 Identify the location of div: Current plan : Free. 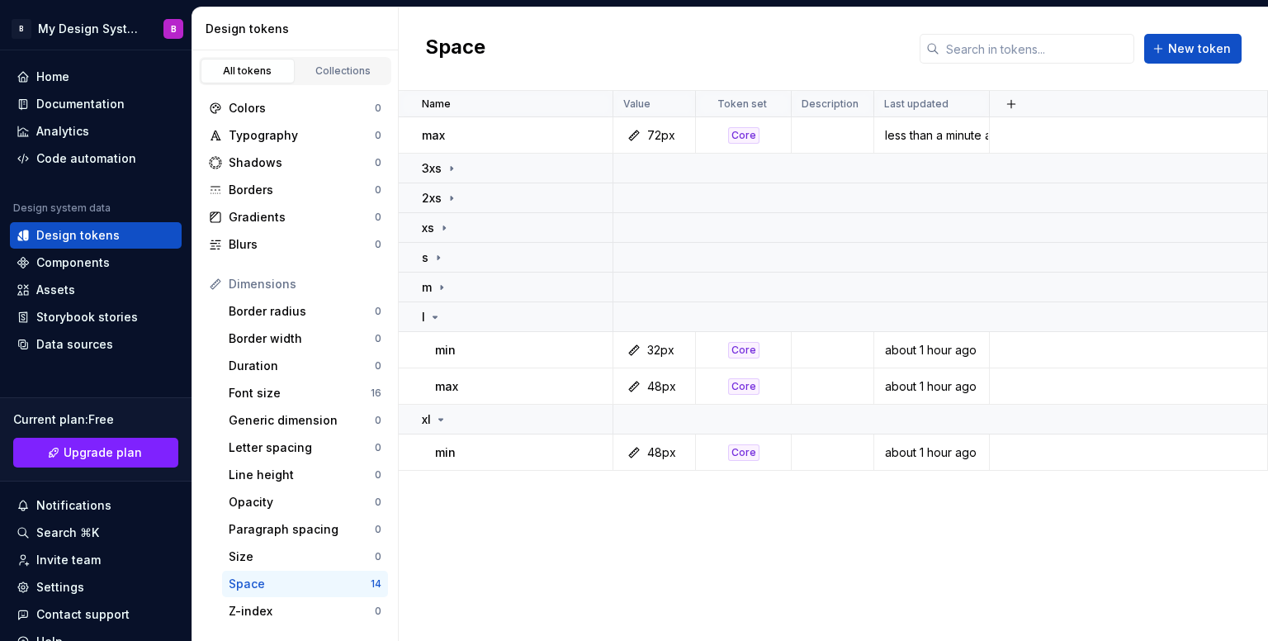
(96, 419).